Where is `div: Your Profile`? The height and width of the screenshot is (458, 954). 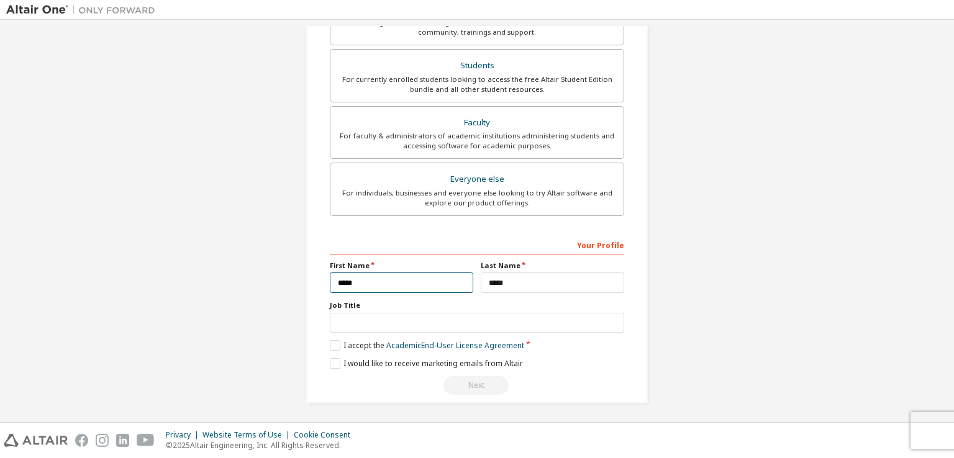 div: Your Profile is located at coordinates (477, 245).